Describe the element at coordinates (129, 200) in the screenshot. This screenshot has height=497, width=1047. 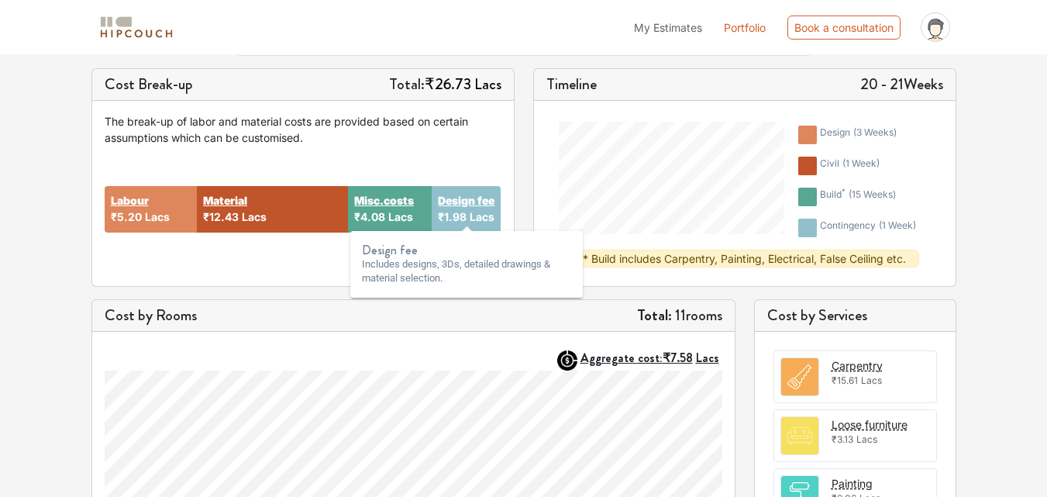
I see `strong: Labour` at that location.